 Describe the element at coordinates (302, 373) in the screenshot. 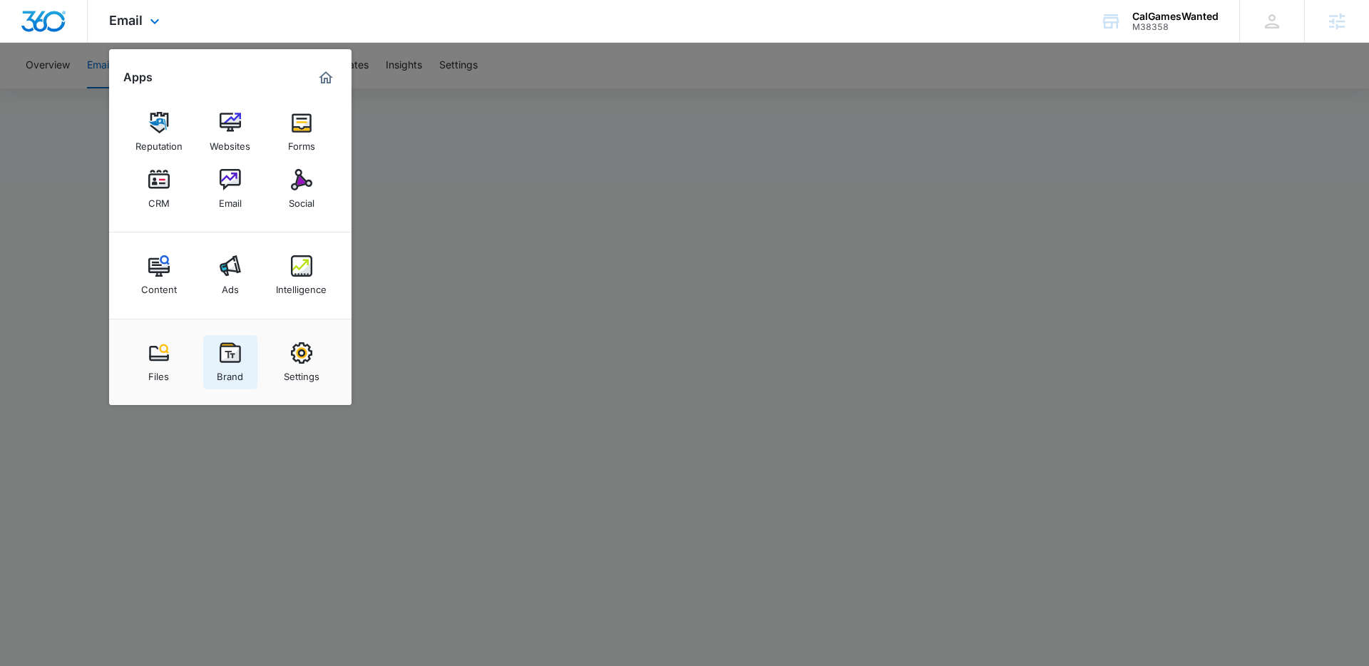

I see `div: Settings` at that location.